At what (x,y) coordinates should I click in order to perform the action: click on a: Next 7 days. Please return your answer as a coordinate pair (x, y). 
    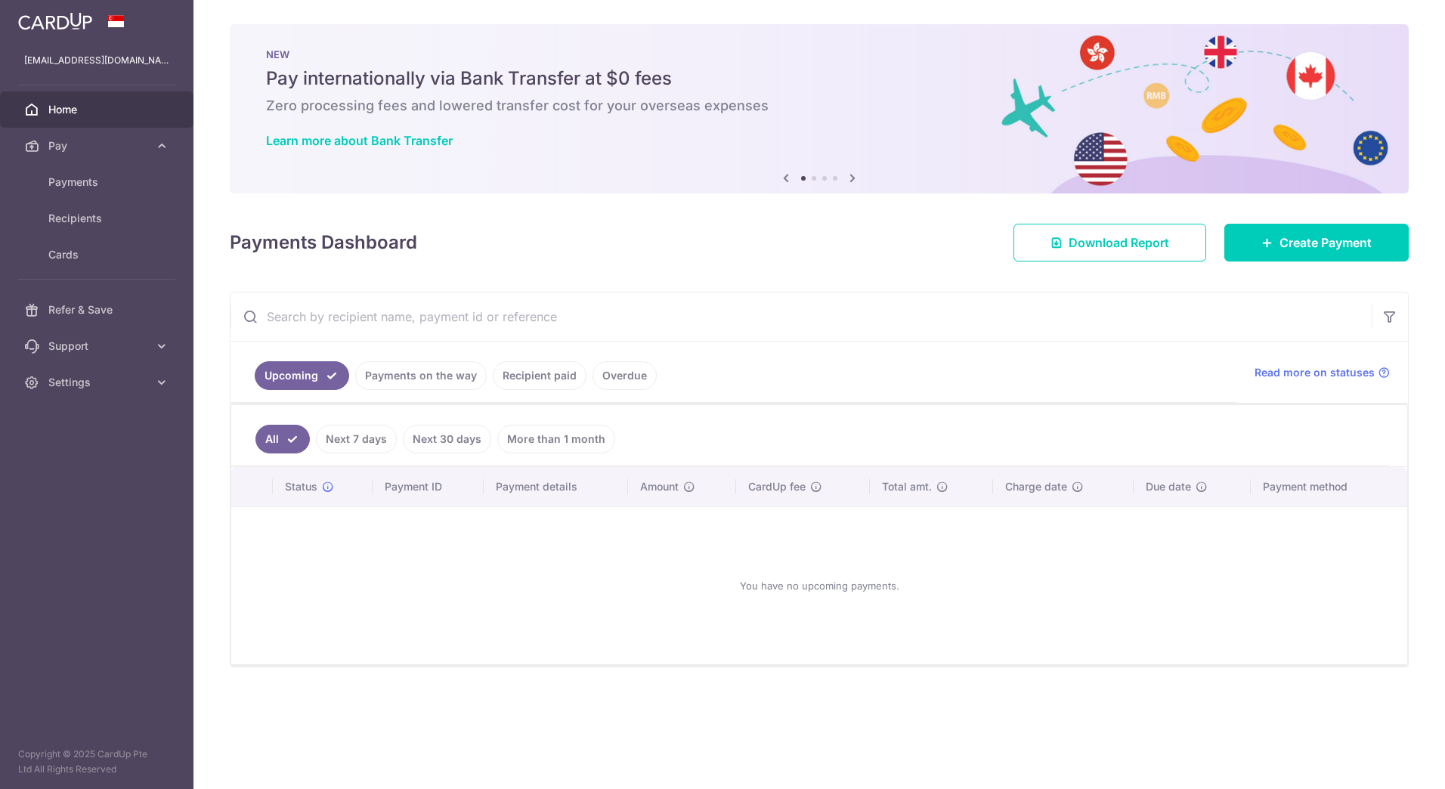
    Looking at the image, I should click on (356, 439).